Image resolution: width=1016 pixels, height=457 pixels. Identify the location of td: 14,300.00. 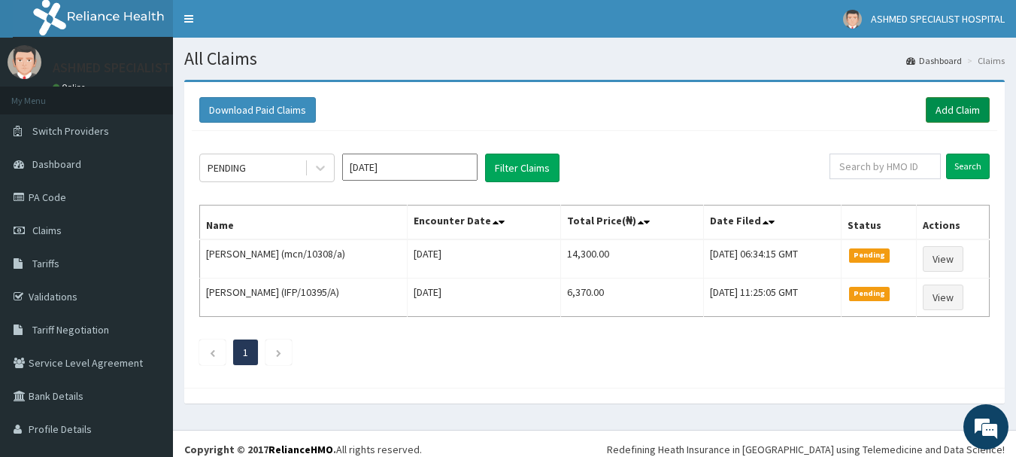
(633, 259).